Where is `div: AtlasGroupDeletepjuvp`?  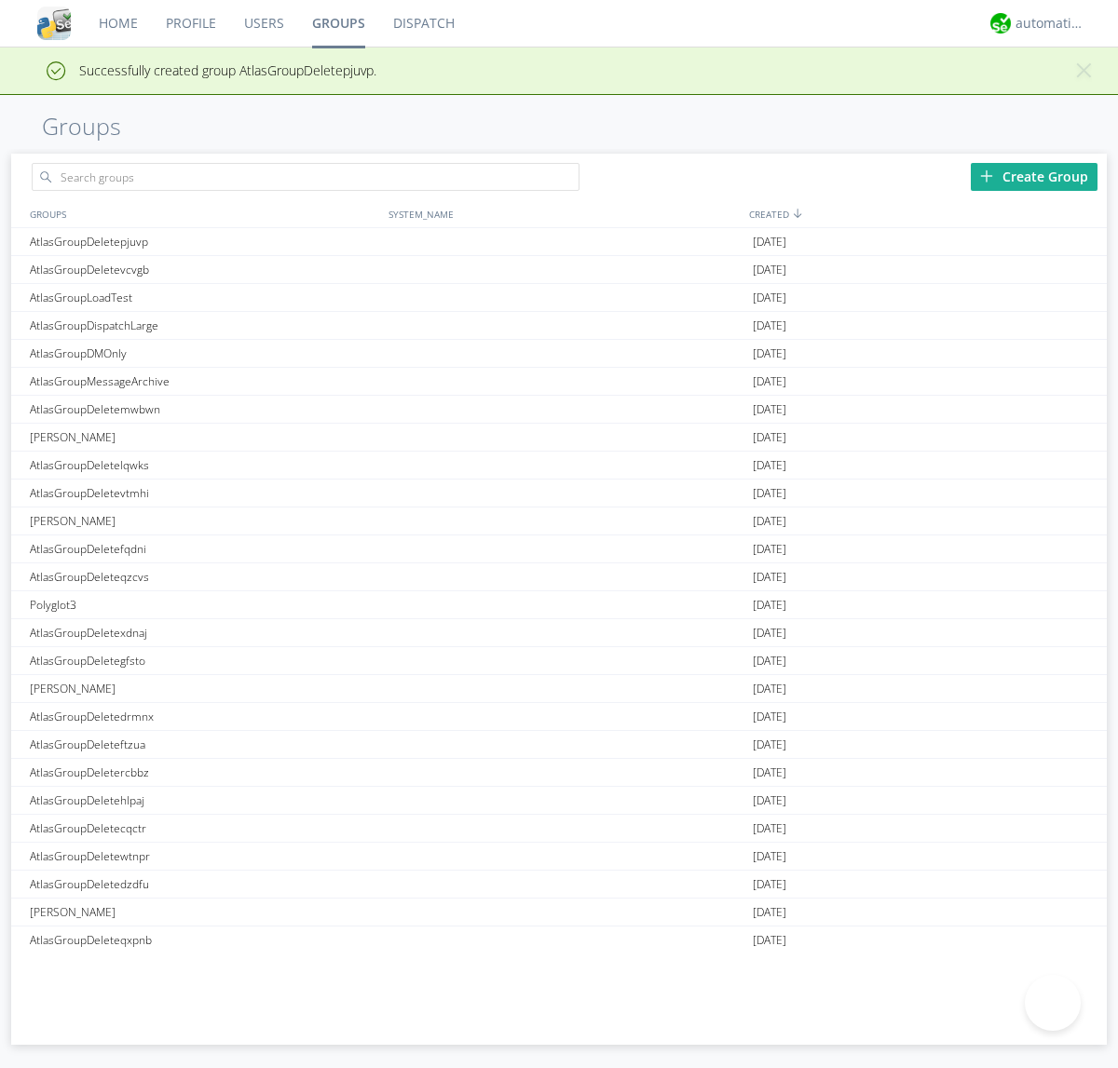
div: AtlasGroupDeletepjuvp is located at coordinates (204, 241).